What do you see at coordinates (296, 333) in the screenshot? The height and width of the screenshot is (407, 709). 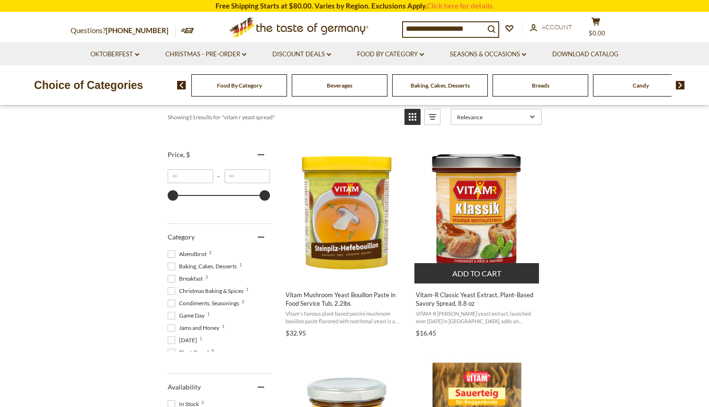 I see `span: $32.95` at bounding box center [296, 333].